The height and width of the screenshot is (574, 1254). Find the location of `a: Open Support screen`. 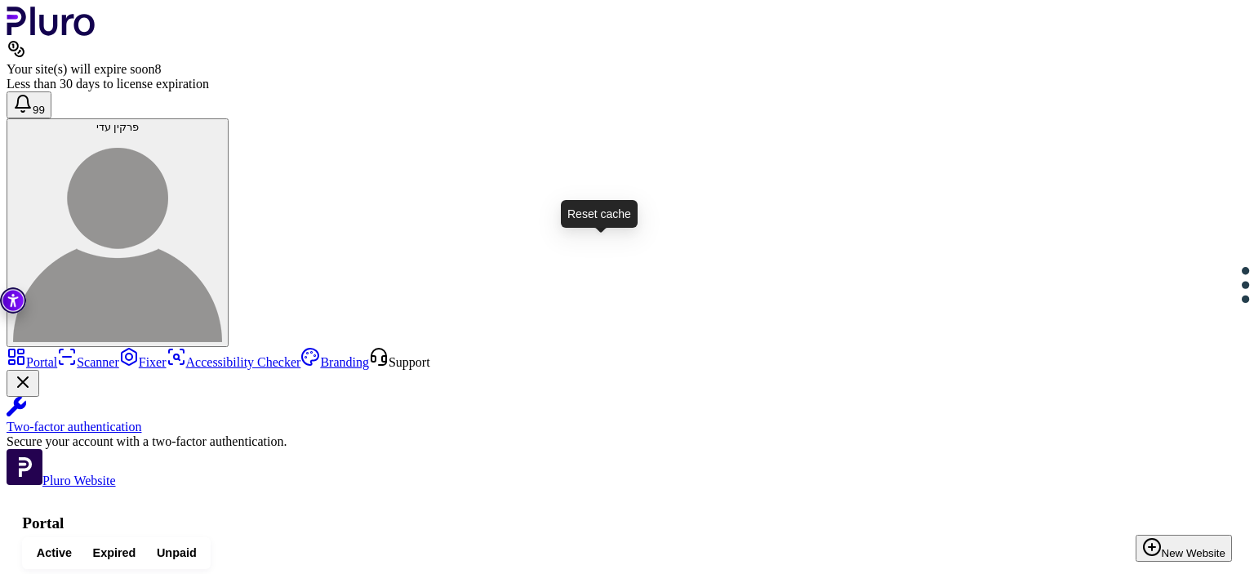

a: Open Support screen is located at coordinates (399, 362).